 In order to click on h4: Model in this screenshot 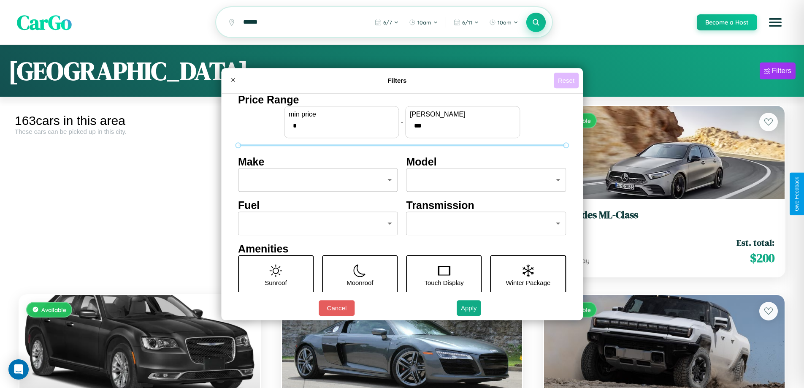, I will do `click(486, 162)`.